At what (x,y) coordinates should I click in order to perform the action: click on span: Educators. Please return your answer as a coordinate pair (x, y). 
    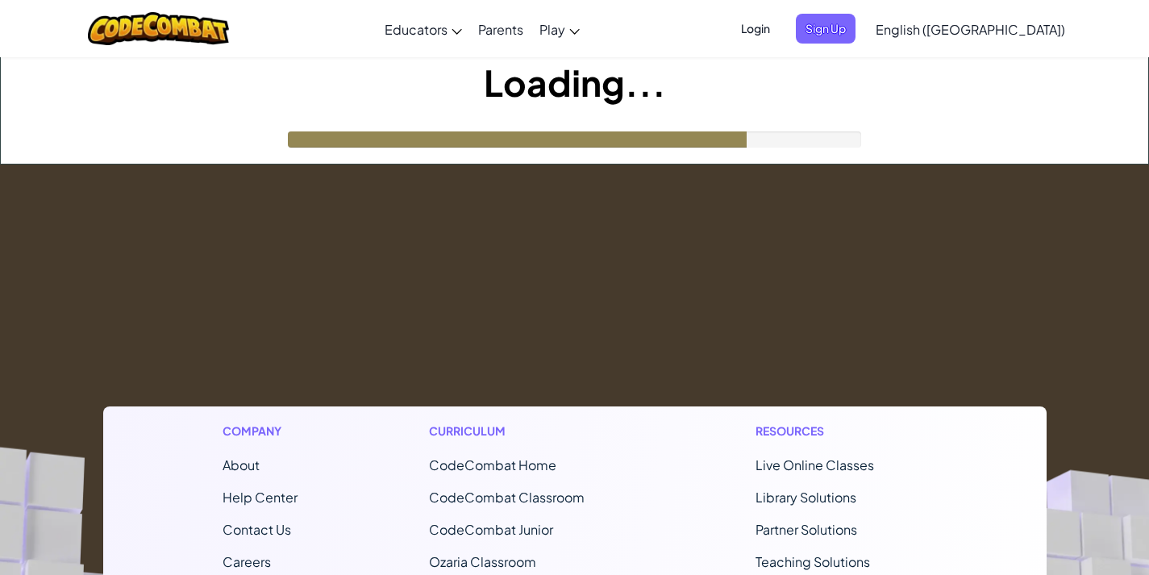
    Looking at the image, I should click on (416, 29).